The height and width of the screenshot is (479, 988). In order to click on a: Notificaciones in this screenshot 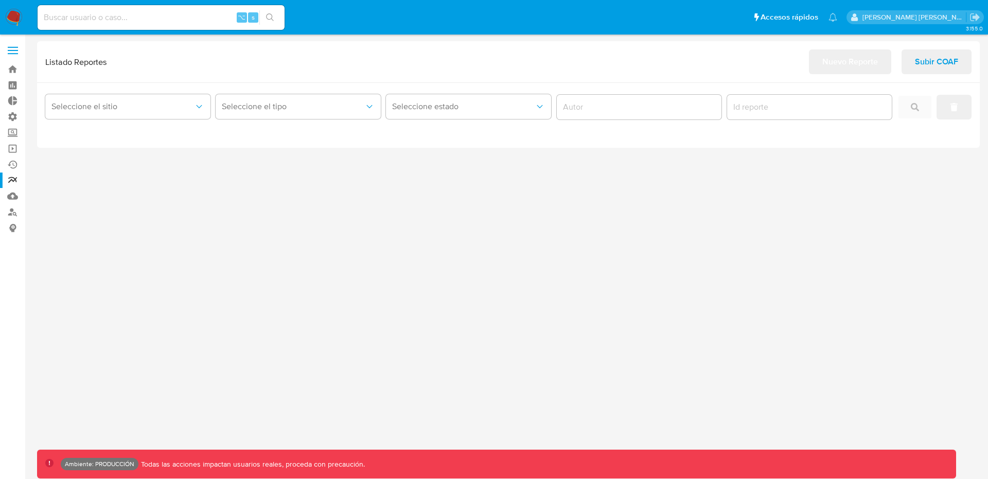, I will do `click(833, 17)`.